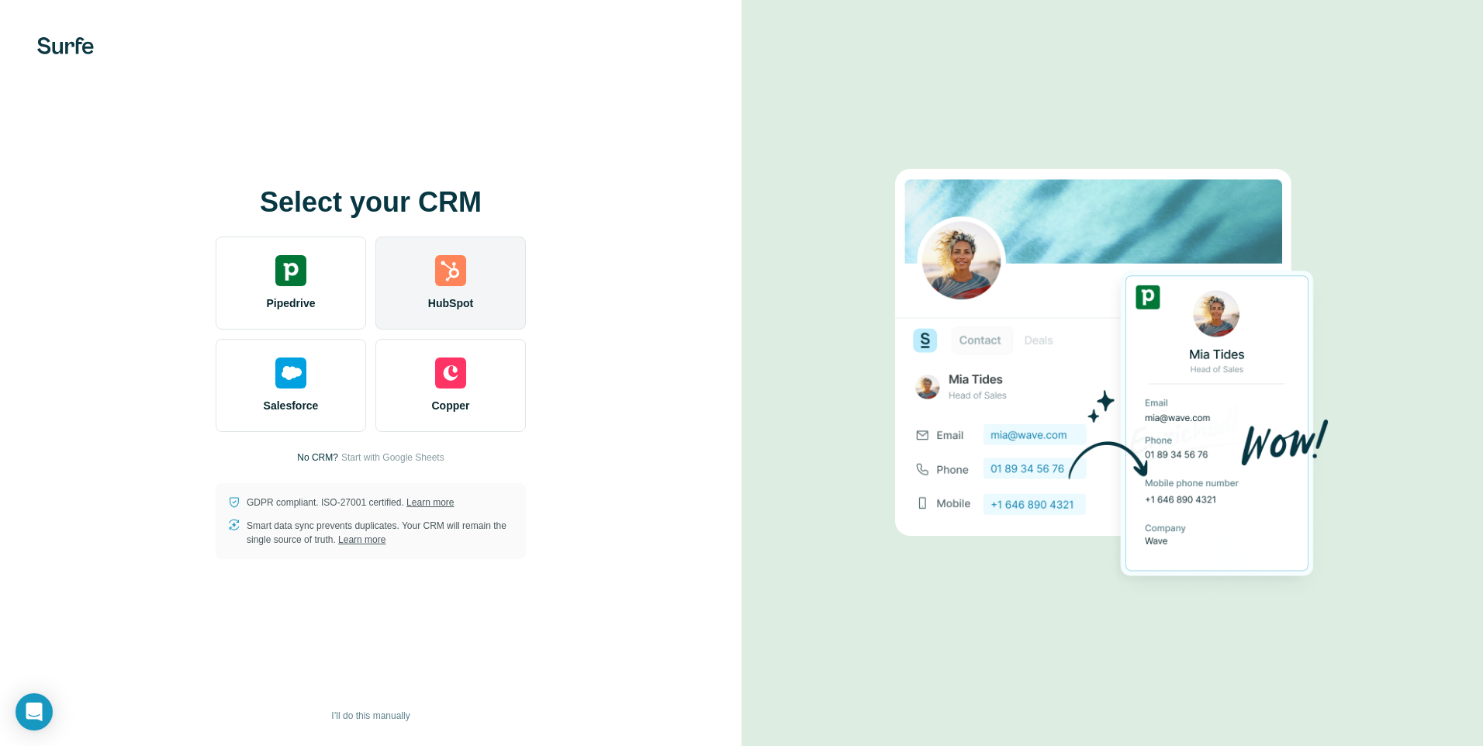 The width and height of the screenshot is (1483, 746). I want to click on p: GDPR compliant. ISO-27001 certified., so click(350, 503).